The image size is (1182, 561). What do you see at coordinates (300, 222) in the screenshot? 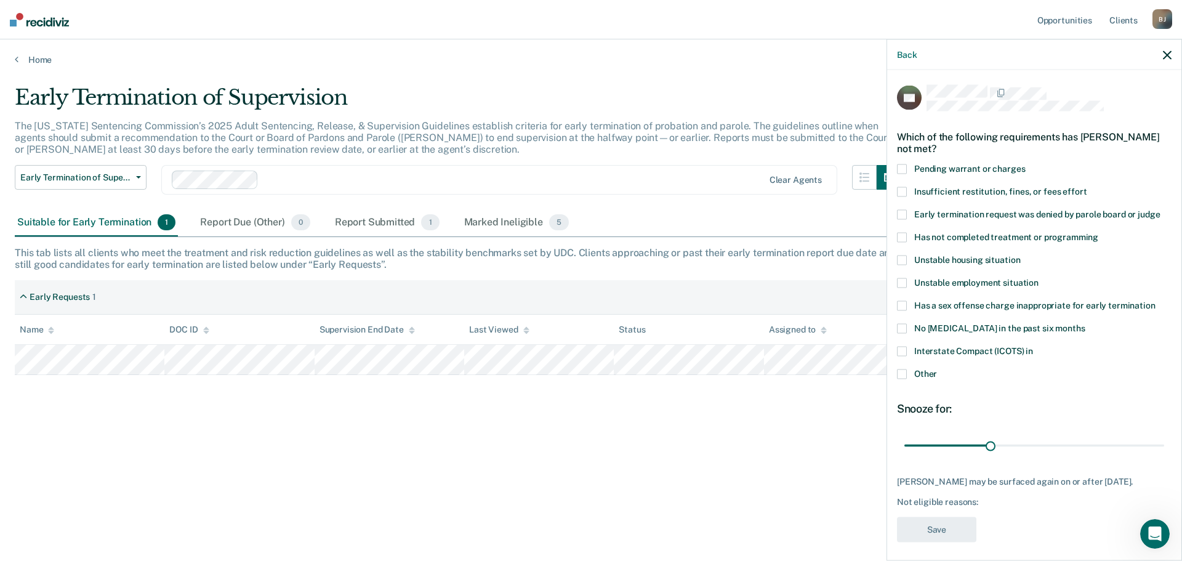
I see `span: 0` at bounding box center [300, 222].